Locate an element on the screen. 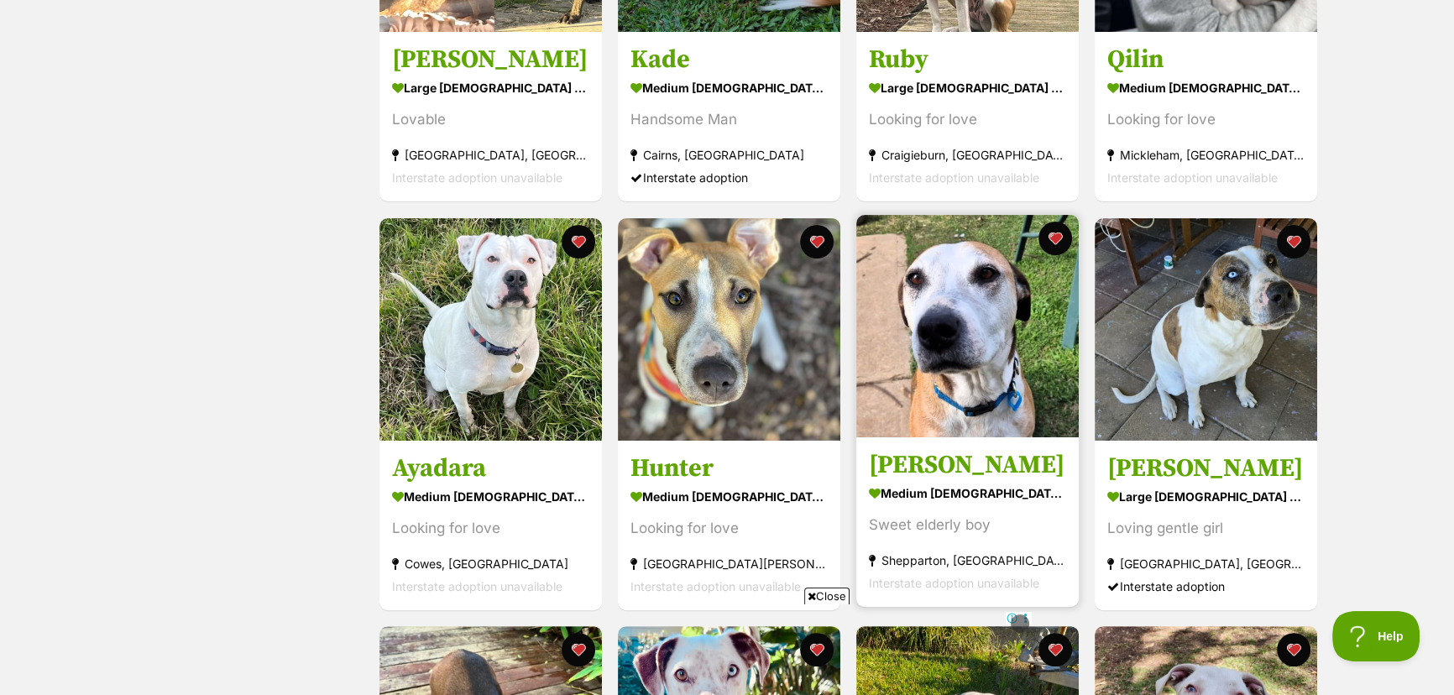  h3: Qilin is located at coordinates (1206, 60).